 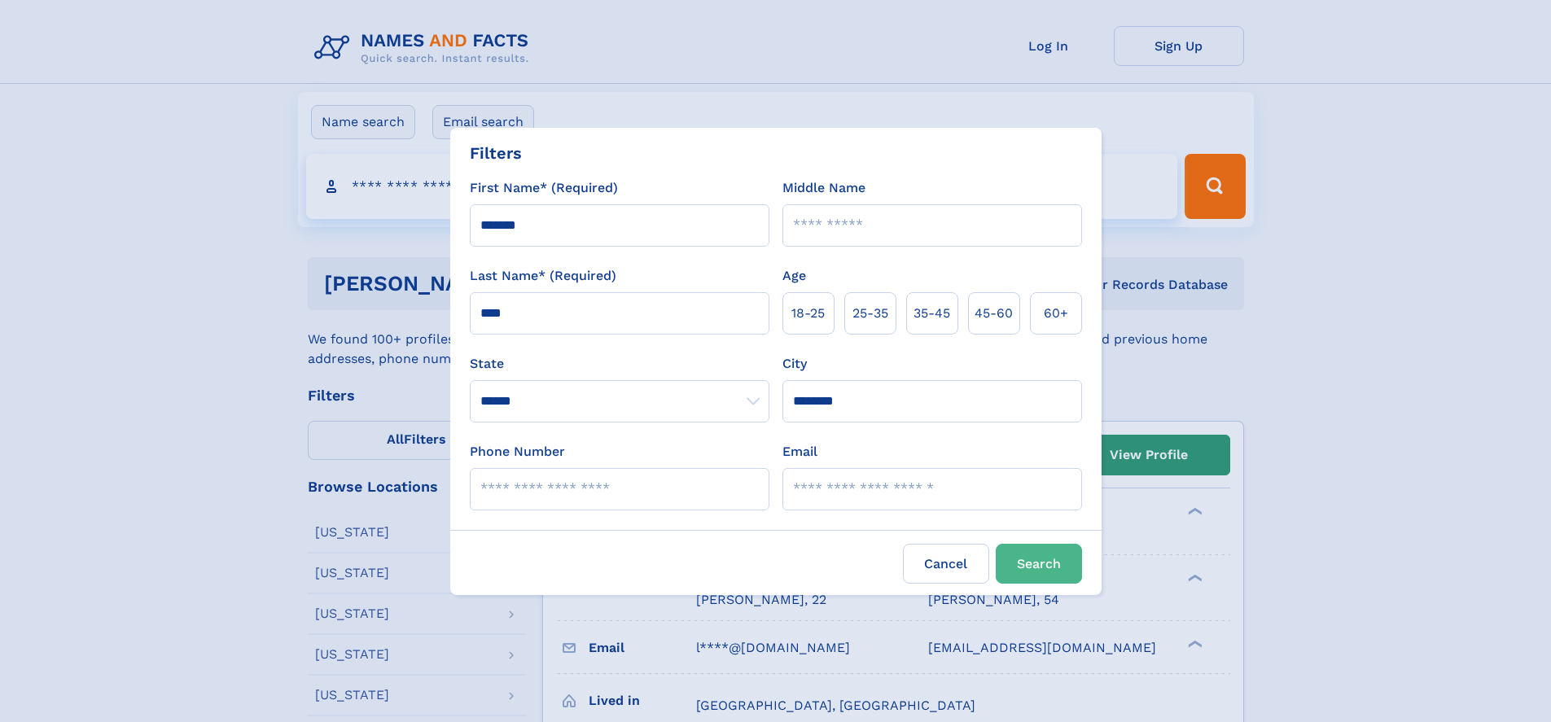 What do you see at coordinates (496, 153) in the screenshot?
I see `div: Filters` at bounding box center [496, 153].